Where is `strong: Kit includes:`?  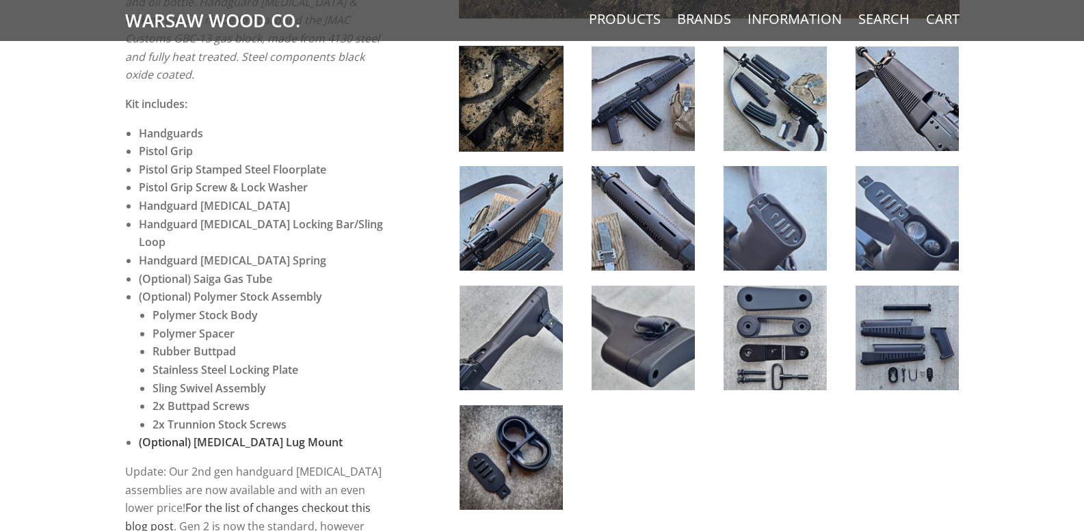
strong: Kit includes: is located at coordinates (156, 104).